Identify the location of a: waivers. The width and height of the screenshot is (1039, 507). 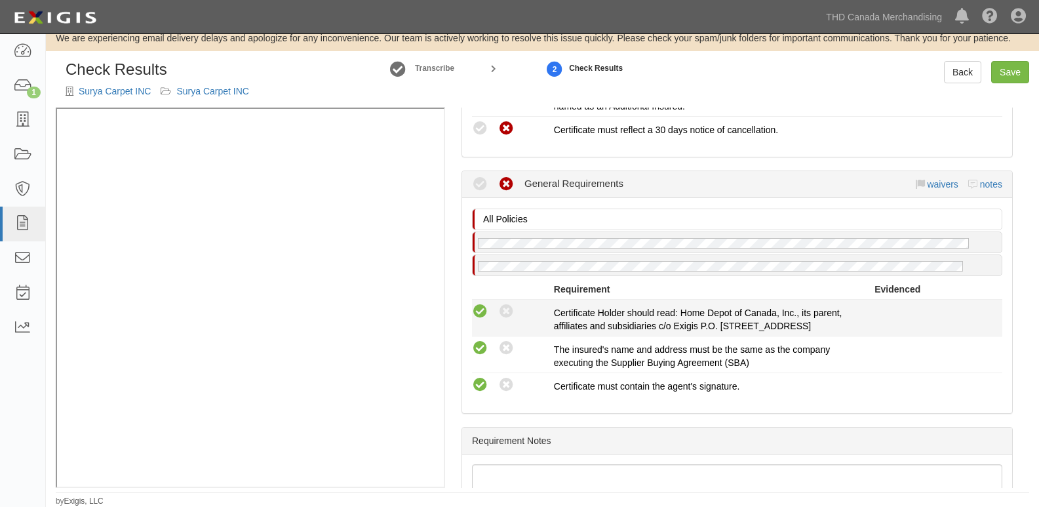
(942, 184).